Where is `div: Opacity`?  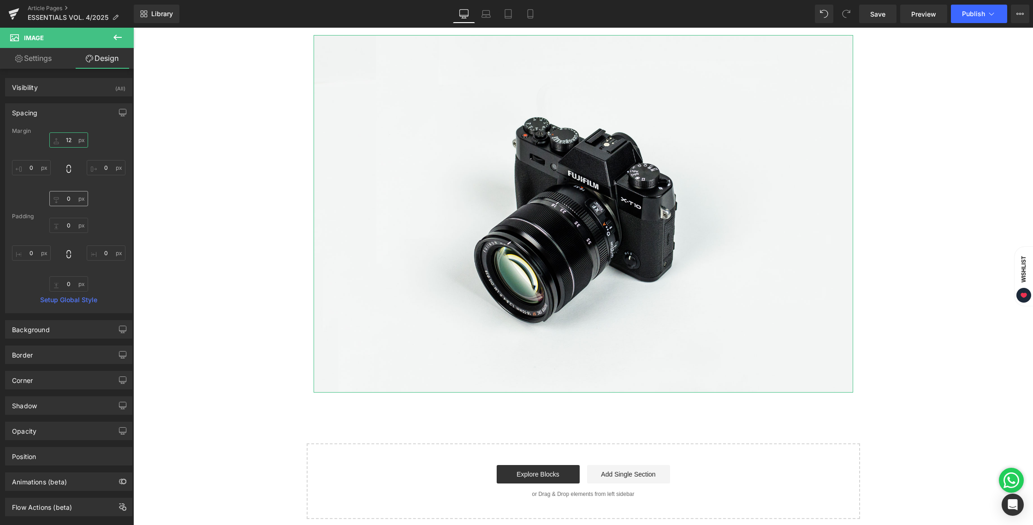 div: Opacity is located at coordinates (24, 428).